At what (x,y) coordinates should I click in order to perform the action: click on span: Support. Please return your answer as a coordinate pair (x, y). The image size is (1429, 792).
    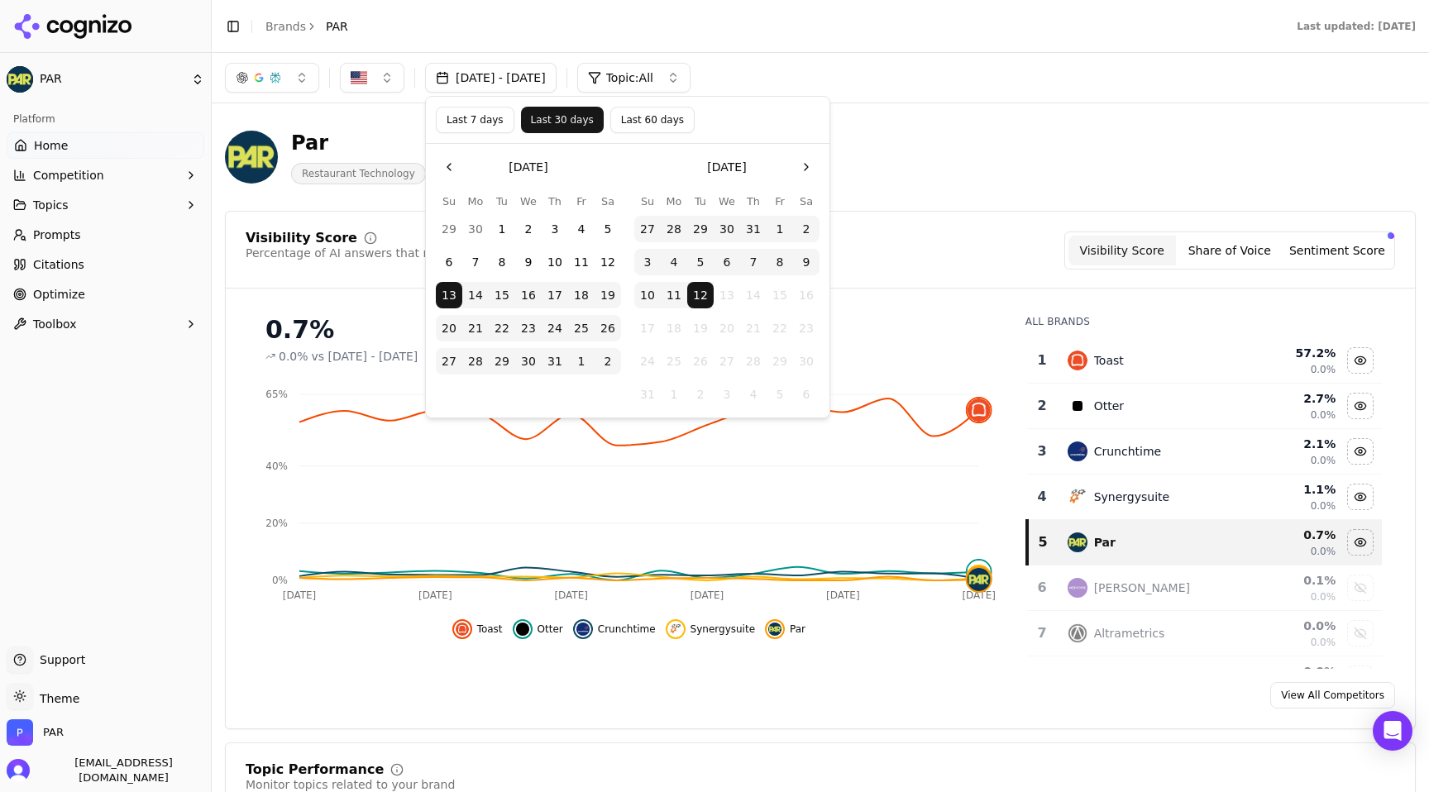
    Looking at the image, I should click on (59, 660).